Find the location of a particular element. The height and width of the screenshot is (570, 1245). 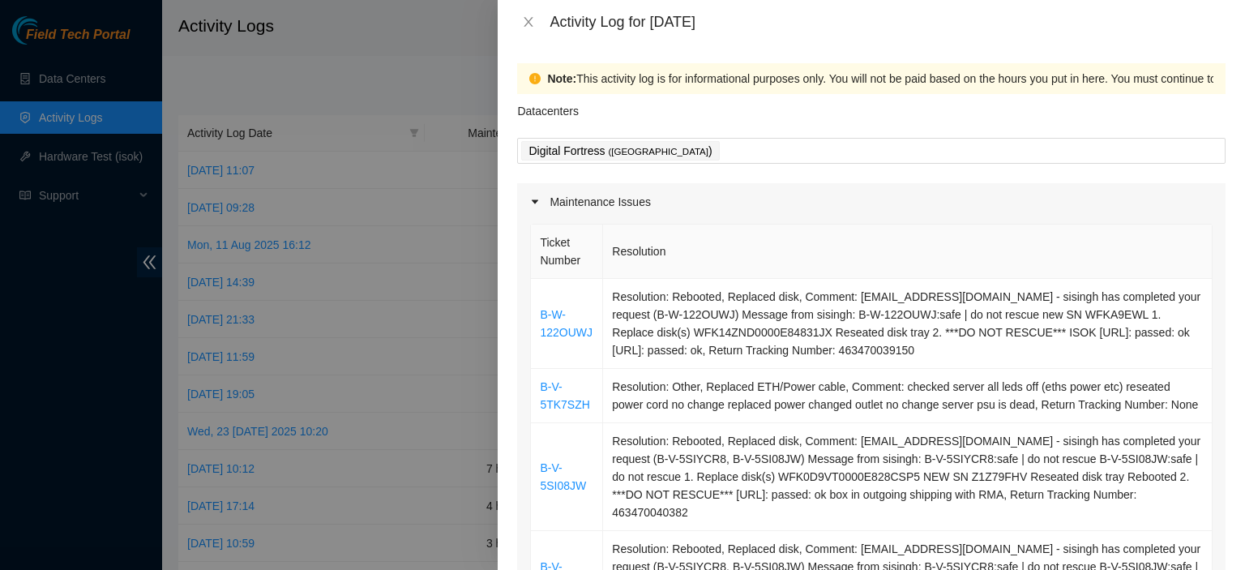

span: caret-right is located at coordinates (535, 202).